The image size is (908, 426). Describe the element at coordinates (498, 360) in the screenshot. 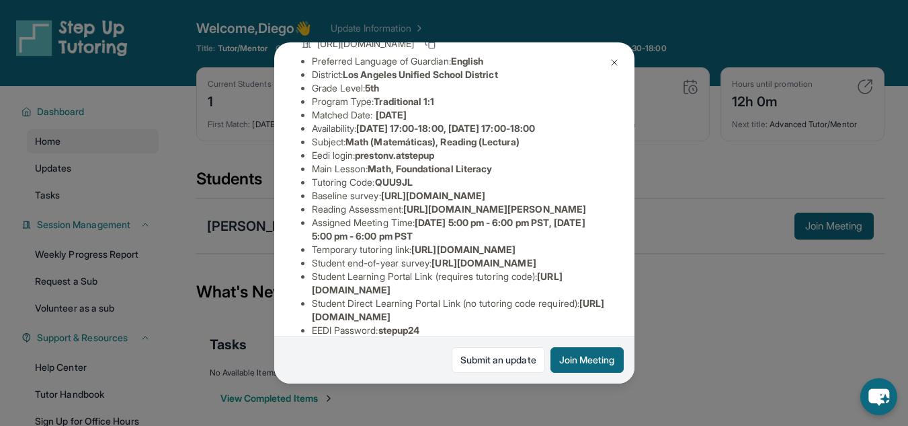

I see `a: Submit an update` at that location.